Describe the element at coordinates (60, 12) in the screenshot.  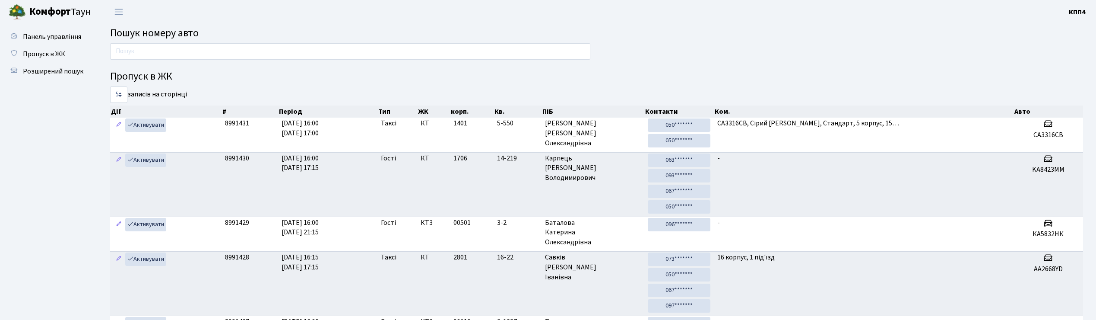
I see `span: Таун` at that location.